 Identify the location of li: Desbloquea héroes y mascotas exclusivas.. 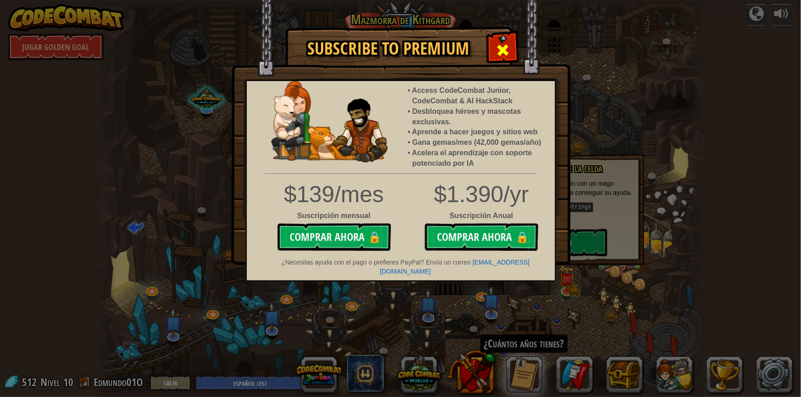
(479, 117).